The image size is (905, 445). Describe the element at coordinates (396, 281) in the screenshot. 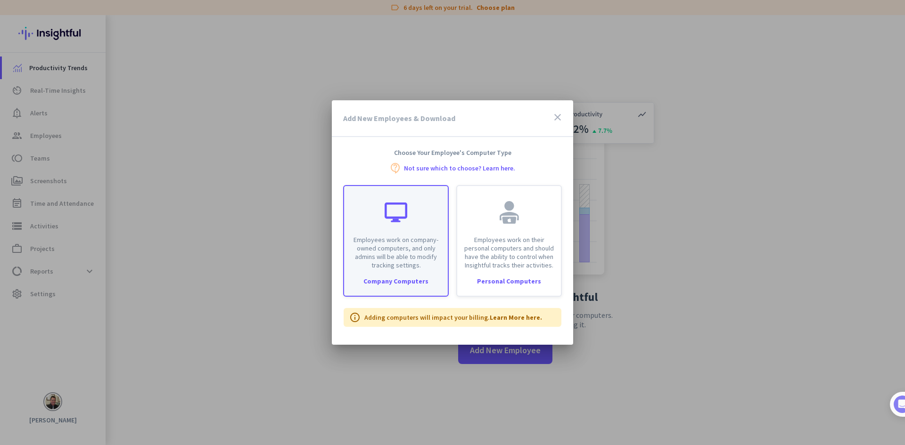

I see `div: Company Computers` at that location.